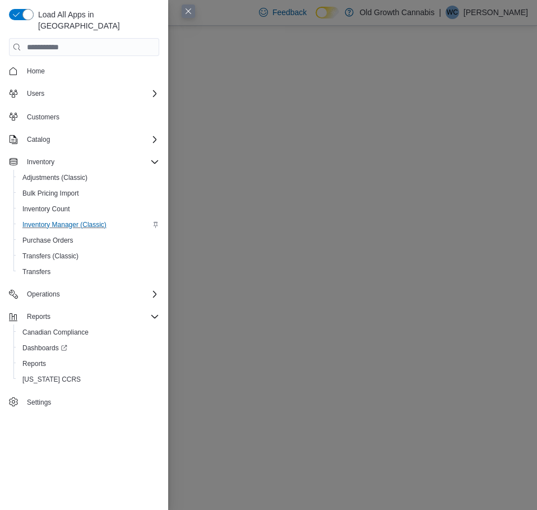 The image size is (537, 510). What do you see at coordinates (48, 240) in the screenshot?
I see `a: Purchase Orders` at bounding box center [48, 240].